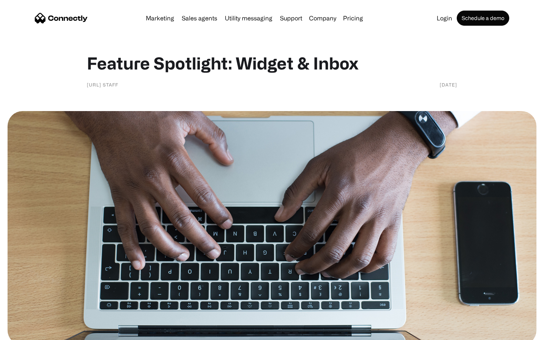 This screenshot has width=544, height=340. I want to click on ul: Language list, so click(30, 332).